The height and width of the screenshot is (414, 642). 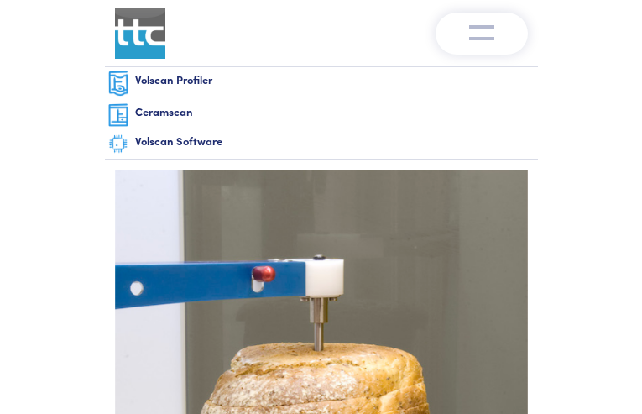 I want to click on h6: Volscan Profiler, so click(x=335, y=80).